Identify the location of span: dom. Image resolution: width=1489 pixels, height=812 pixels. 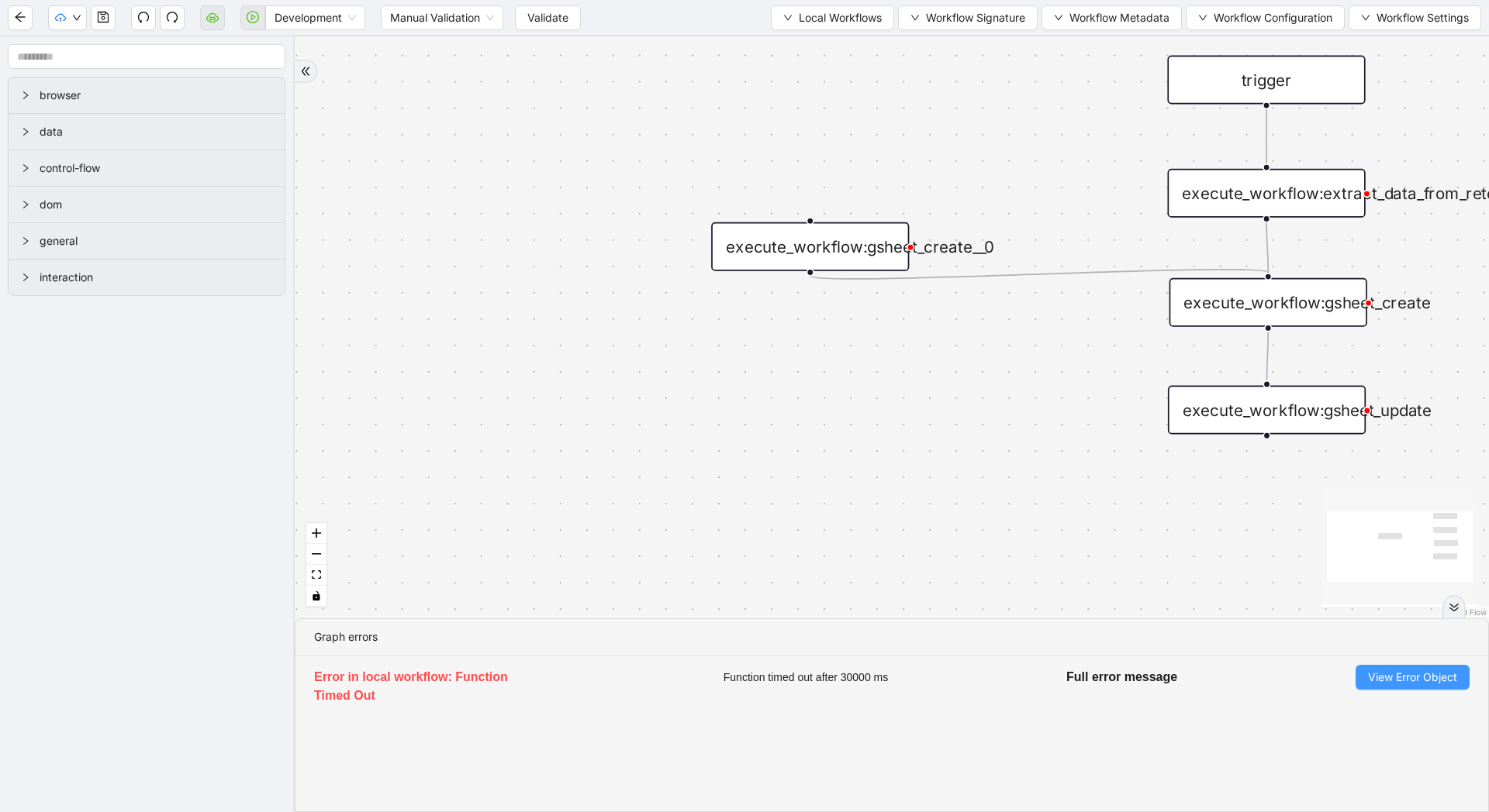
(156, 204).